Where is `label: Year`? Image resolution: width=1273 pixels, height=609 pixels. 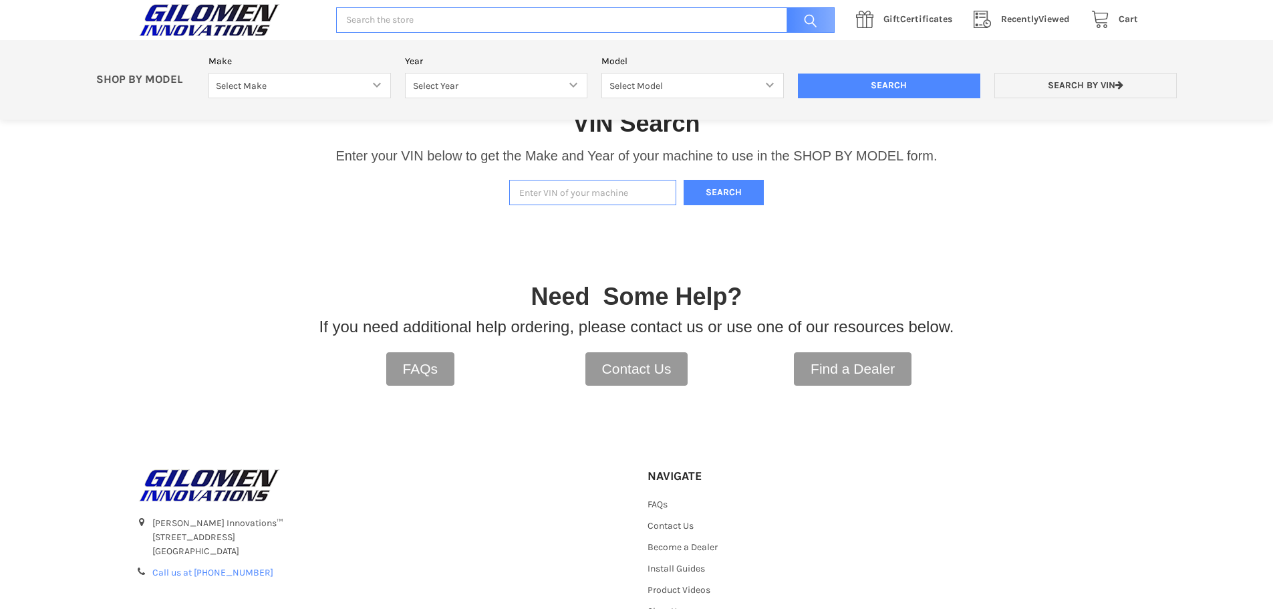 label: Year is located at coordinates (496, 61).